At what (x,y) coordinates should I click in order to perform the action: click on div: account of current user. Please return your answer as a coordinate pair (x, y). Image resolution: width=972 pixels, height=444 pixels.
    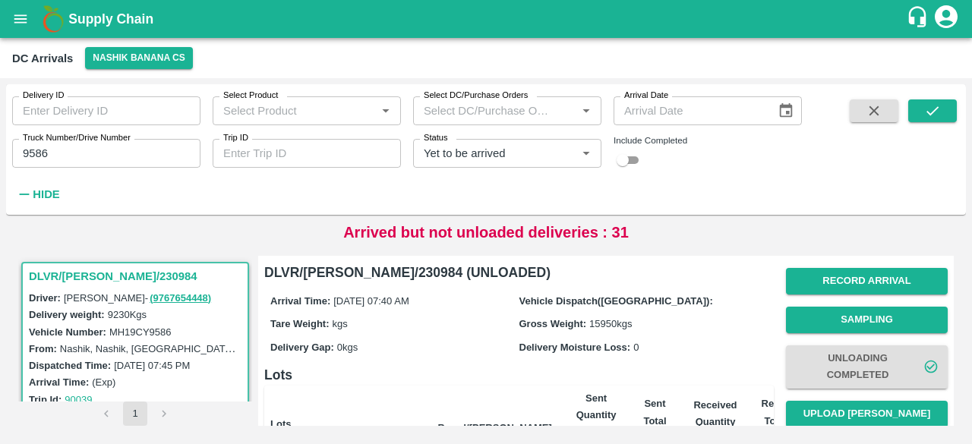
    Looking at the image, I should click on (946, 19).